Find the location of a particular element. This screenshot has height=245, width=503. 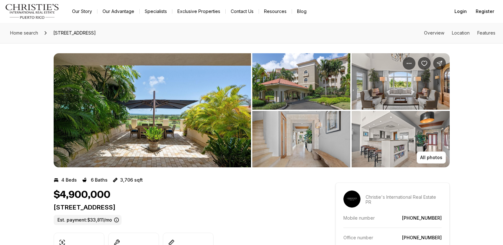

a: Resources is located at coordinates (275, 11).